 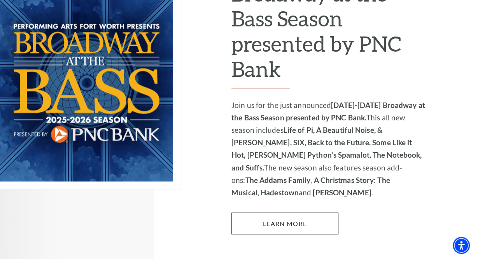 What do you see at coordinates (311, 186) in the screenshot?
I see `strong: A Christmas Story: The Musical` at bounding box center [311, 186].